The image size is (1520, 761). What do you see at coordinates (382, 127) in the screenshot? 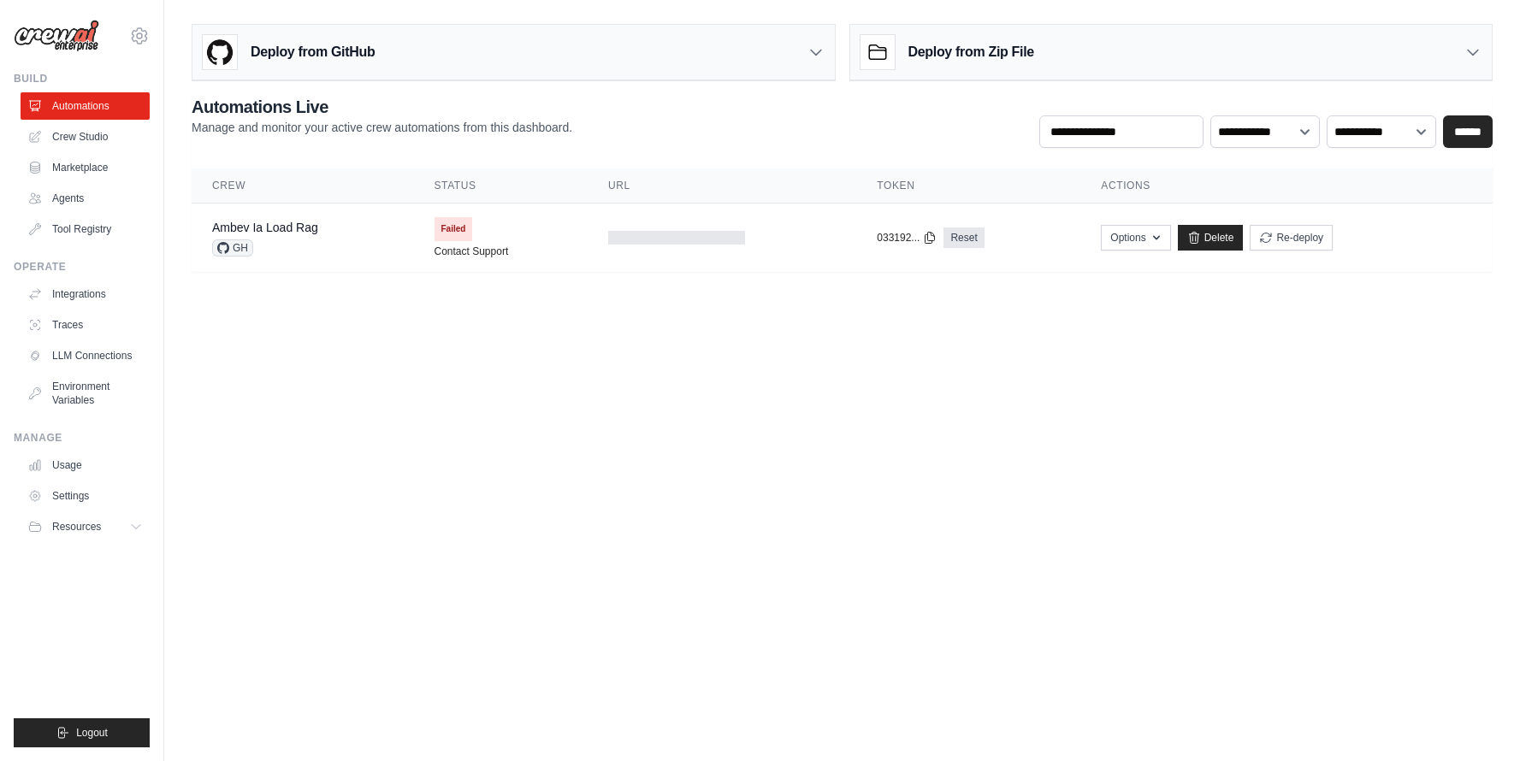
I see `p: Manage and monitor your active crew automations from this dashboard.` at bounding box center [382, 127].